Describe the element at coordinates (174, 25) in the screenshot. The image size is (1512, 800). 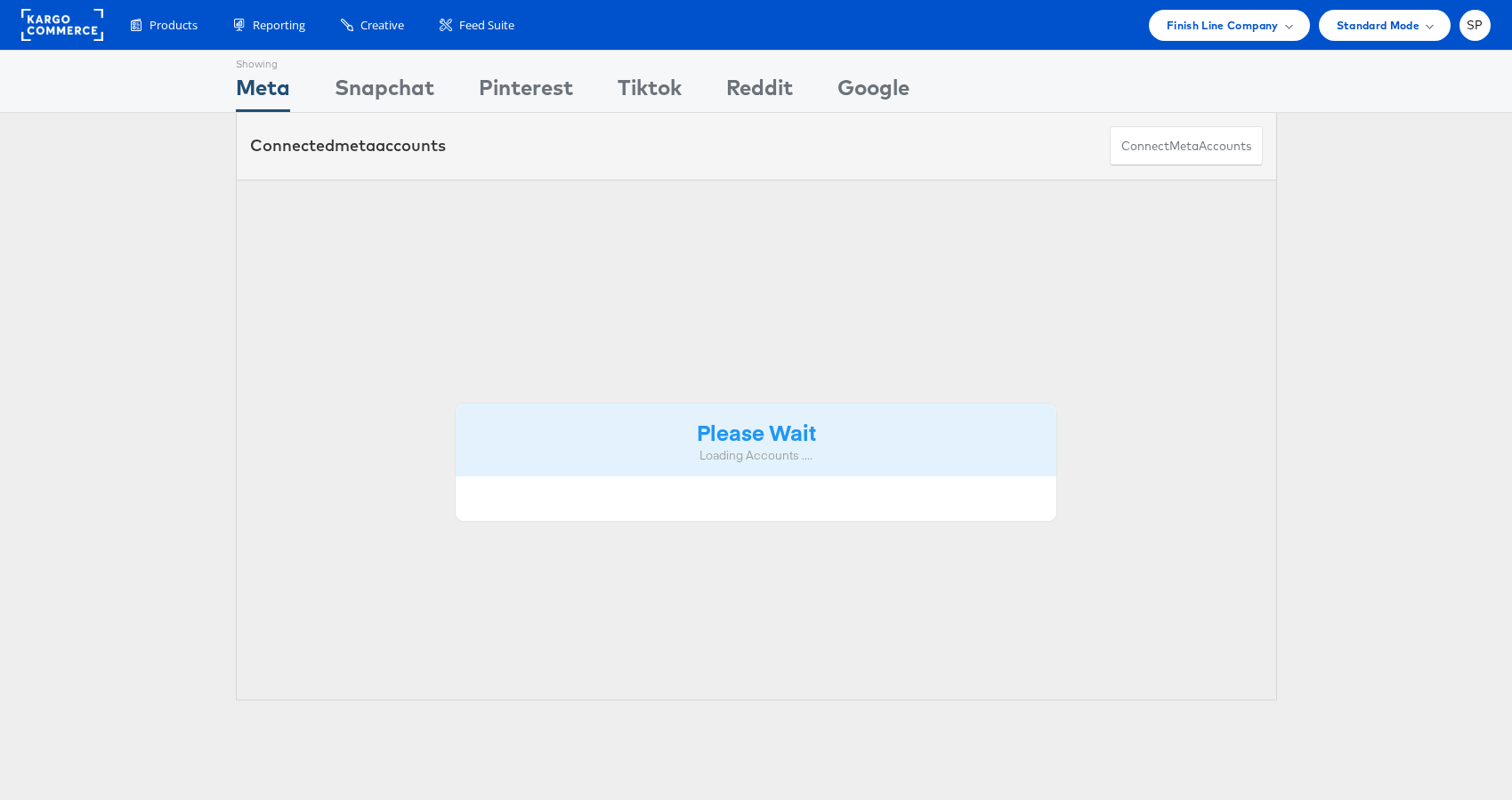
I see `span: Products` at that location.